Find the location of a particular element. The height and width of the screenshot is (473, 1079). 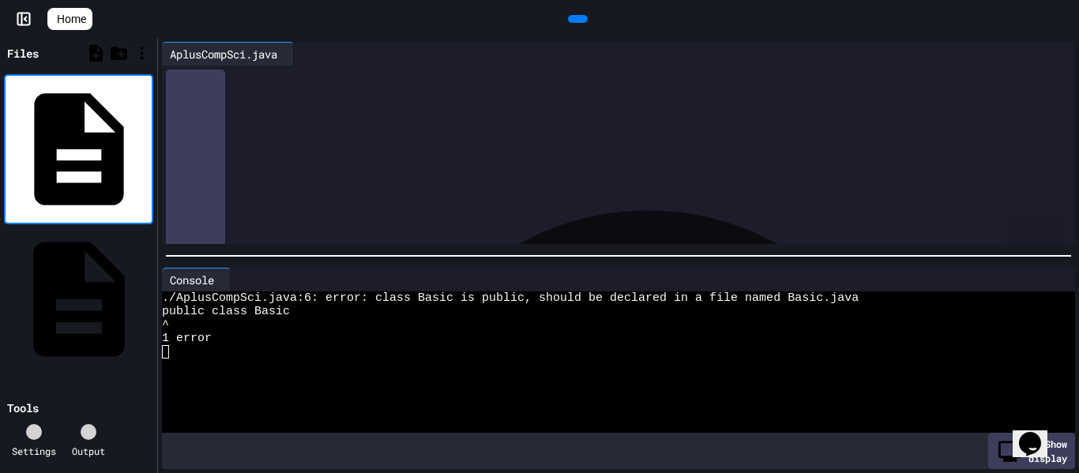

span: 1 error is located at coordinates (186, 338).